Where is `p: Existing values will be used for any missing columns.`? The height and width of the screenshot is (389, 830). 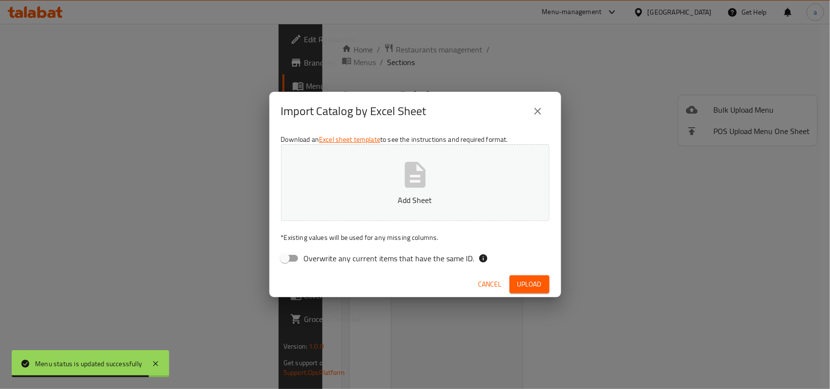 p: Existing values will be used for any missing columns. is located at coordinates (415, 238).